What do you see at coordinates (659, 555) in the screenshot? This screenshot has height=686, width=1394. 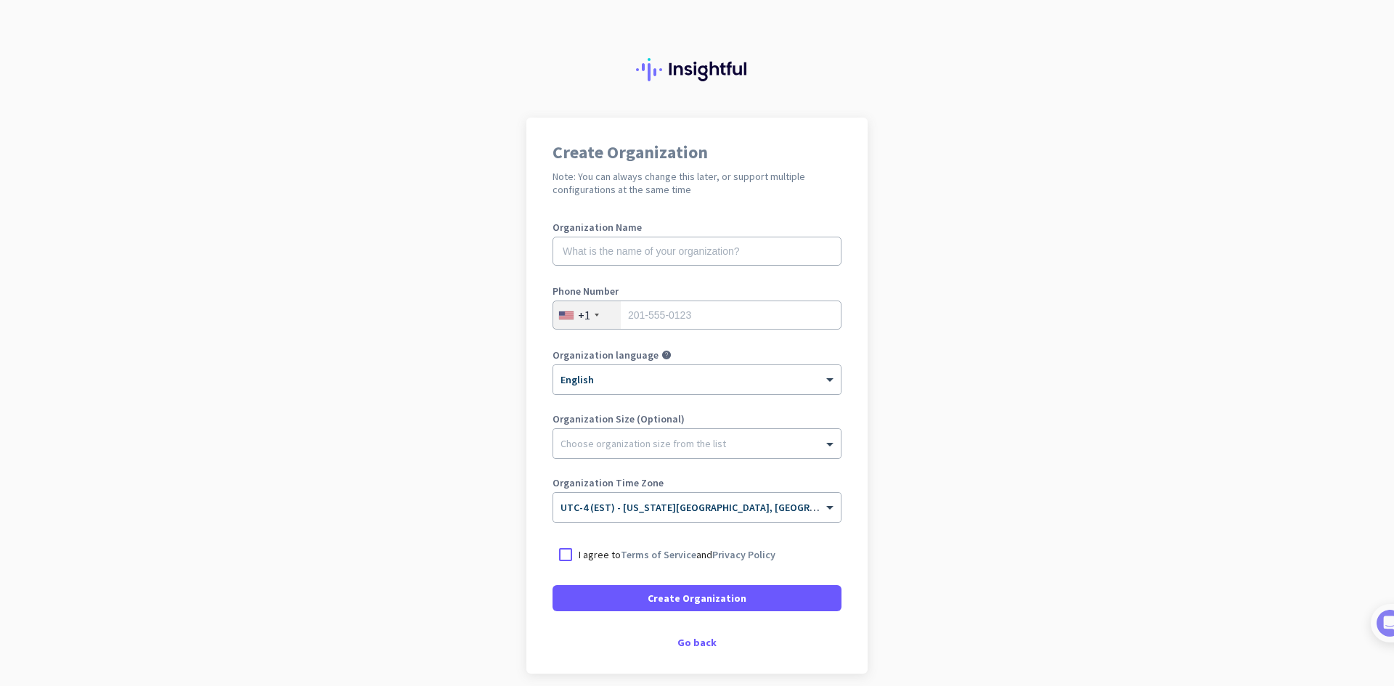 I see `a: Terms of Service` at bounding box center [659, 555].